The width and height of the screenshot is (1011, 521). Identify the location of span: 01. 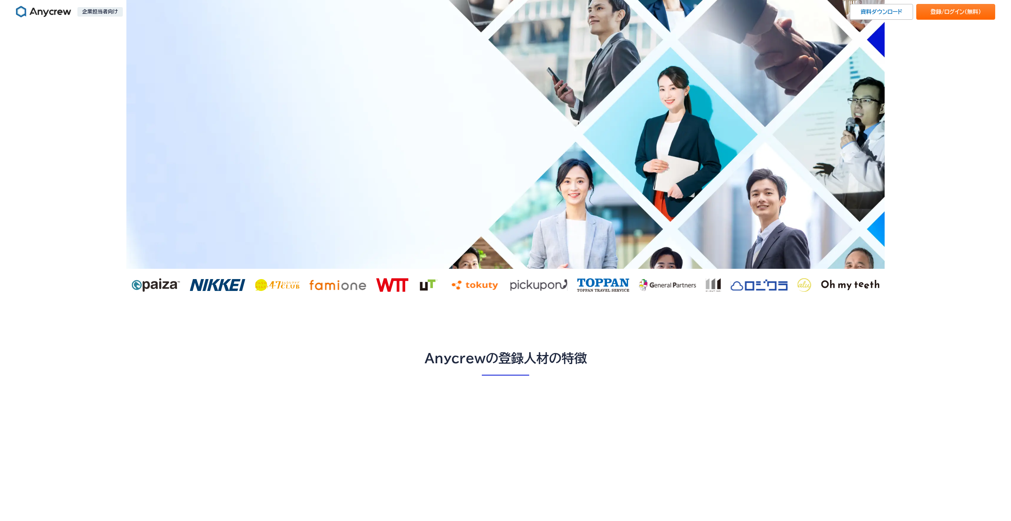
(324, 435).